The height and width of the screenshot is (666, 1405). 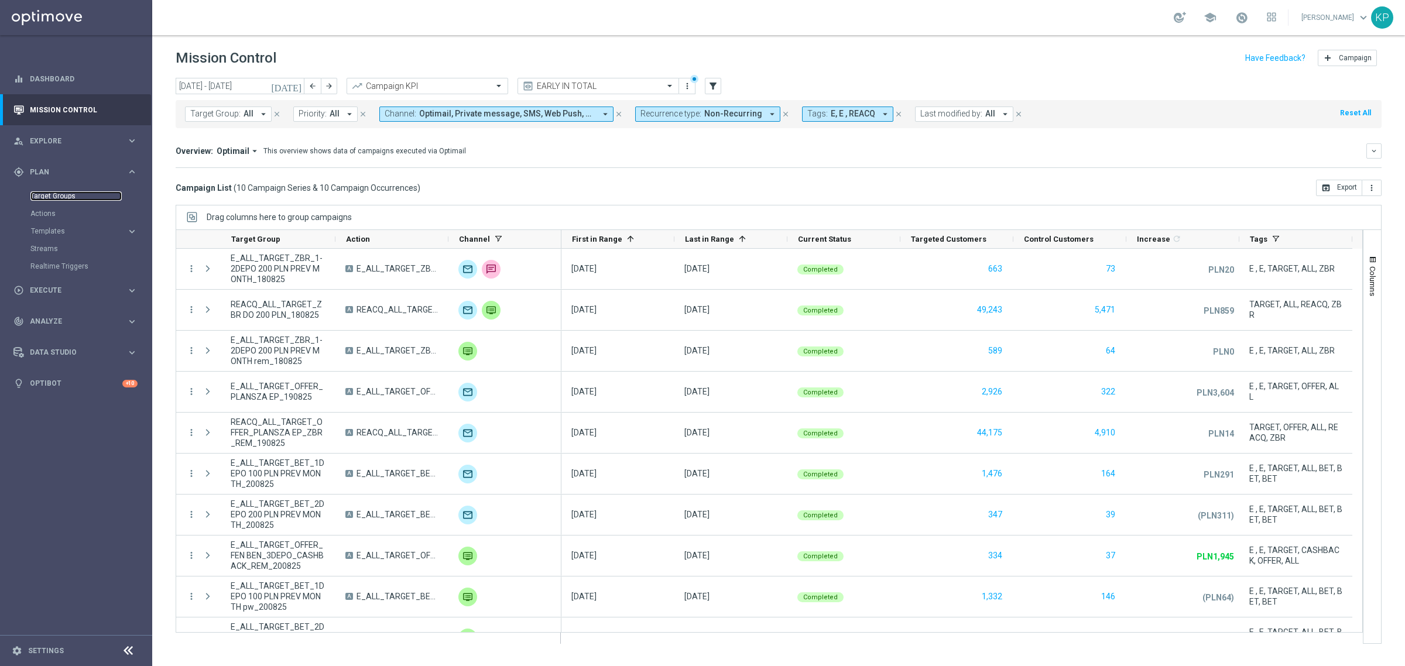 I want to click on button: Tags: E, E , REACQ arrow_drop_down, so click(x=847, y=114).